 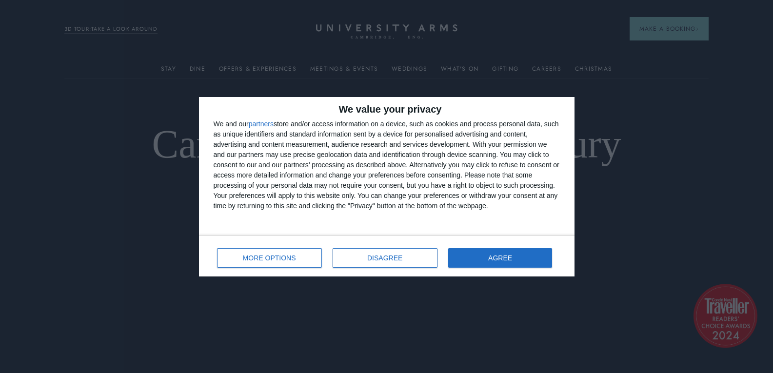 What do you see at coordinates (261, 124) in the screenshot?
I see `button: partners` at bounding box center [261, 124].